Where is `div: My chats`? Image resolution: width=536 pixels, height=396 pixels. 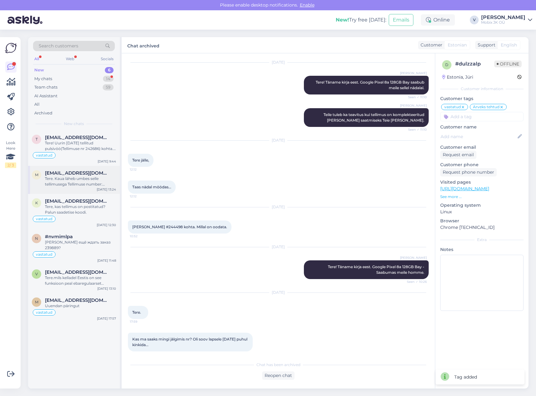
div: My chats is located at coordinates (43, 79).